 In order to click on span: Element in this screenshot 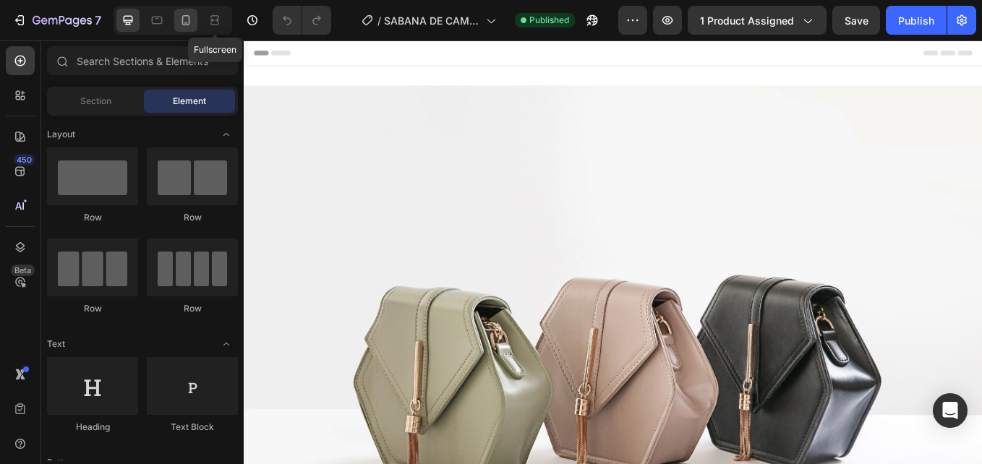, I will do `click(190, 101)`.